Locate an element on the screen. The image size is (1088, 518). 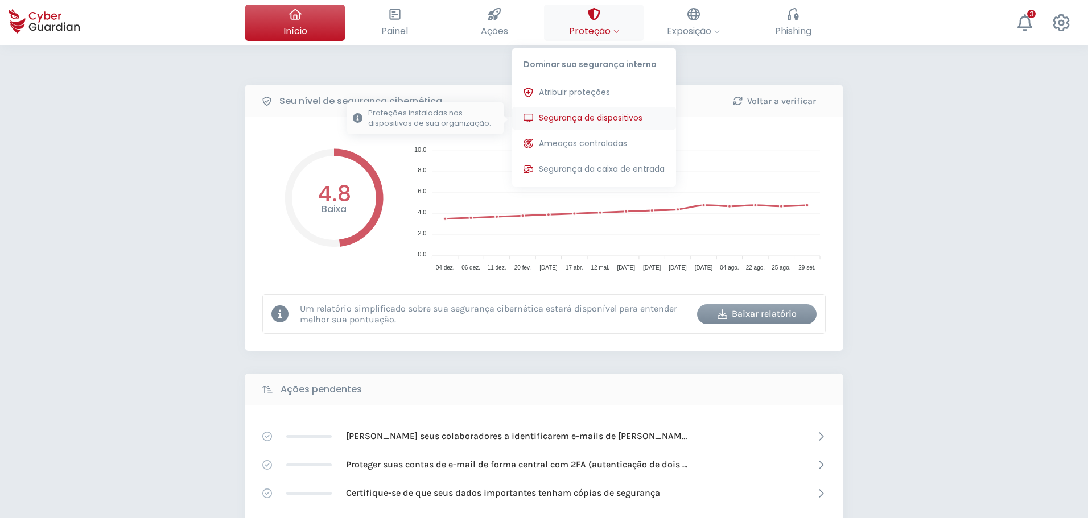
span: Ações is located at coordinates (495, 31).